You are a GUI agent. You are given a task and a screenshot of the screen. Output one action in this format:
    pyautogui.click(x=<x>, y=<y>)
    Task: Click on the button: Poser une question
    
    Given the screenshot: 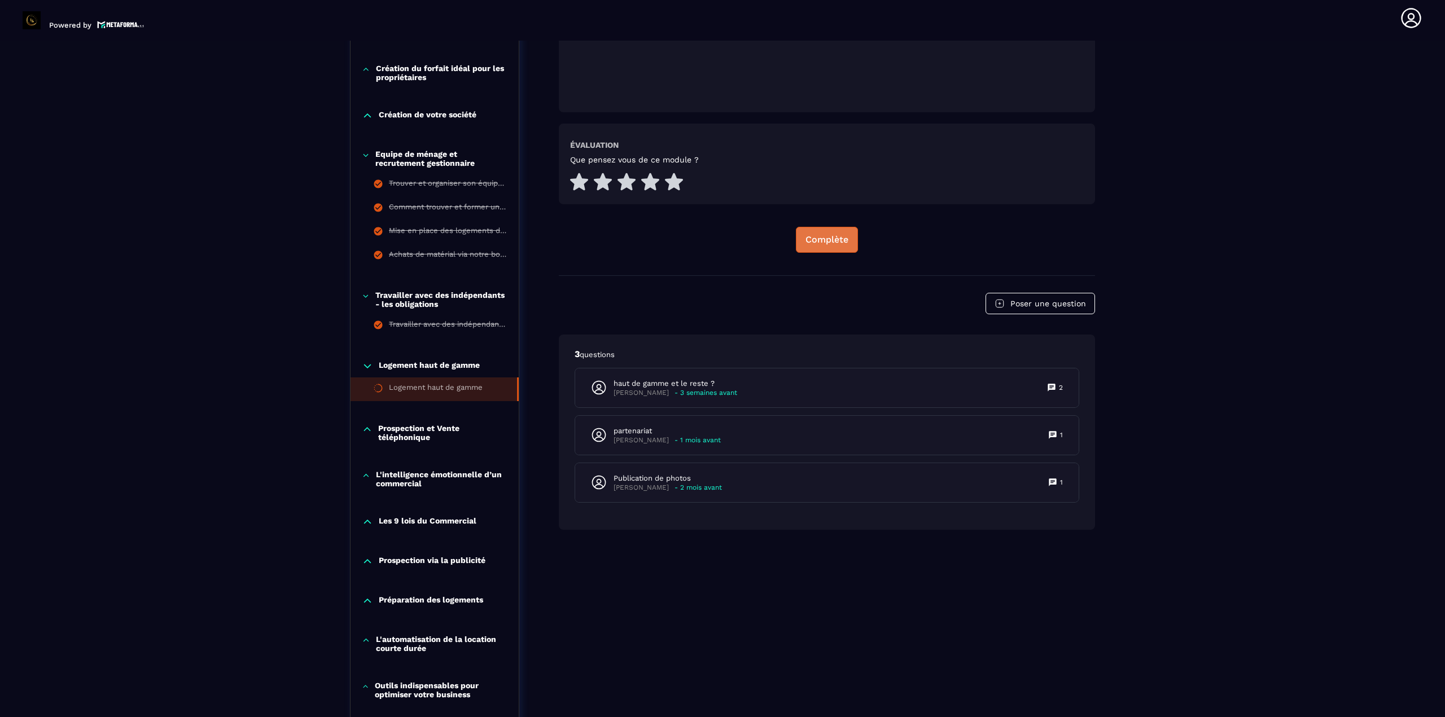 What is the action you would take?
    pyautogui.click(x=1040, y=304)
    